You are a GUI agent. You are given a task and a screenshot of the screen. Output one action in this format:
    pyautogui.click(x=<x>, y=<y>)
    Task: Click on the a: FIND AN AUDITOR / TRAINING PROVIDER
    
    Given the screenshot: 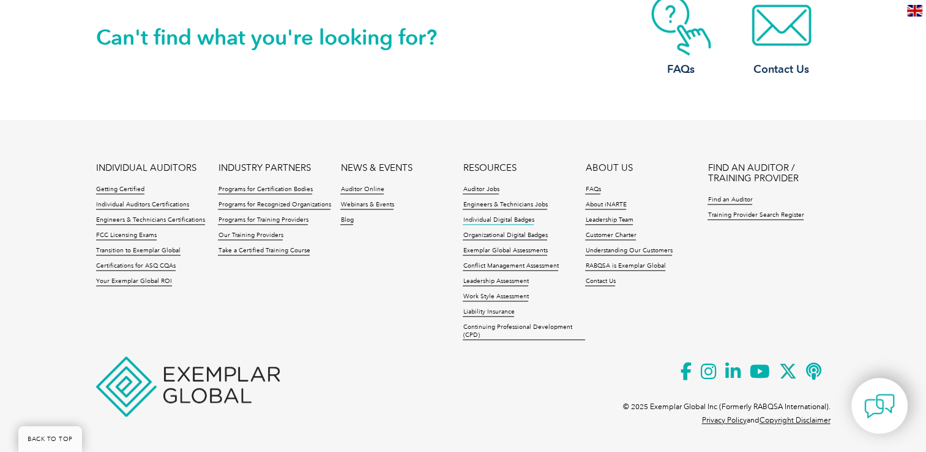 What is the action you would take?
    pyautogui.click(x=769, y=173)
    